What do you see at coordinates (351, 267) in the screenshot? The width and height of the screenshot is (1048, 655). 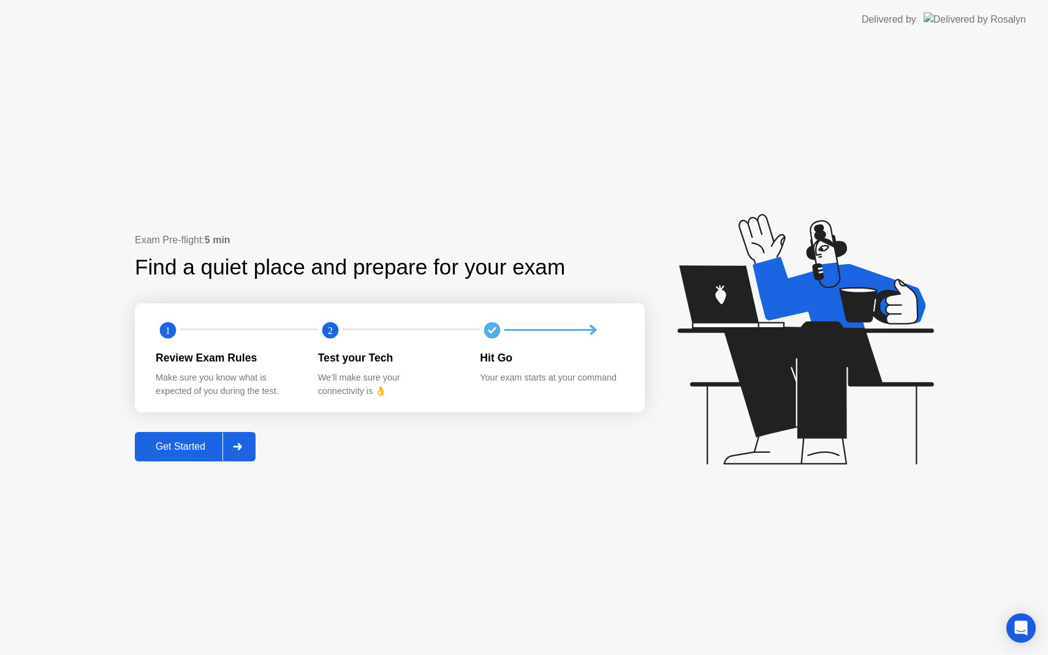 I see `div: Find a quiet place and prepare for your exam` at bounding box center [351, 267].